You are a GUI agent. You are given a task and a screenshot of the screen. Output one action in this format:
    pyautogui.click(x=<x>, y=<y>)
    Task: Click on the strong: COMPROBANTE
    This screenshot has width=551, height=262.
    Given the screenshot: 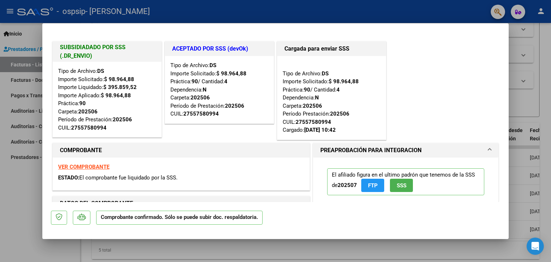 What is the action you would take?
    pyautogui.click(x=81, y=150)
    